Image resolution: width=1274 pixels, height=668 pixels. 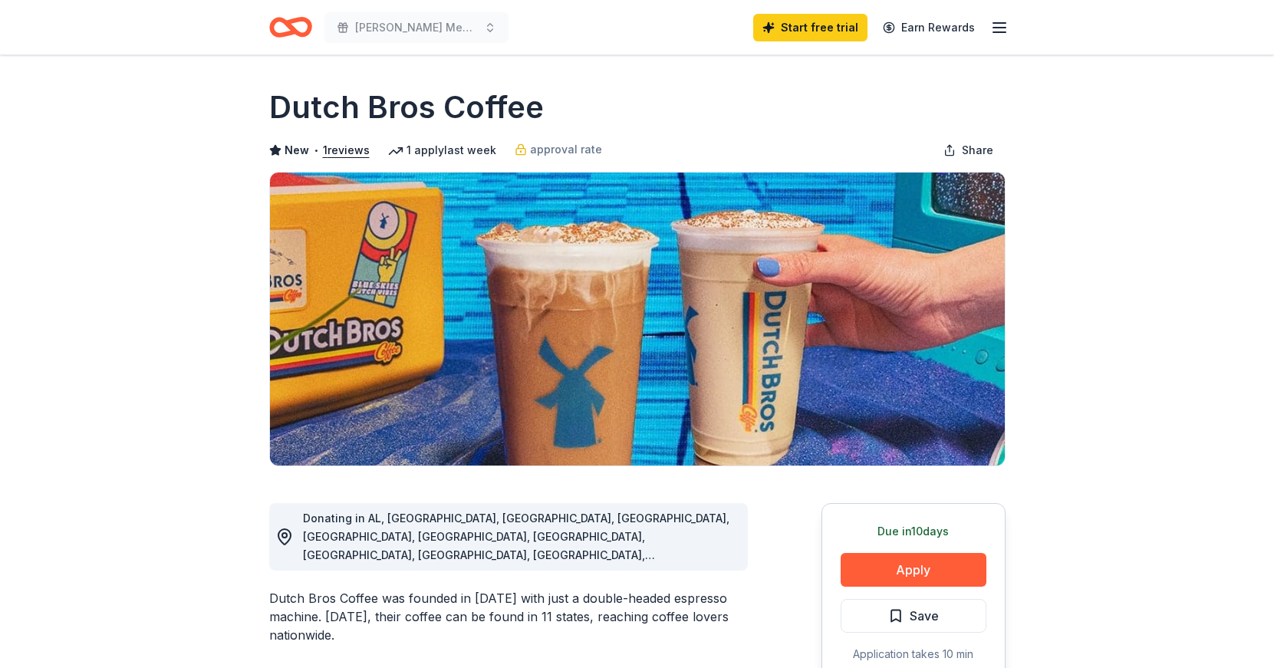 I want to click on a: Home, so click(x=291, y=27).